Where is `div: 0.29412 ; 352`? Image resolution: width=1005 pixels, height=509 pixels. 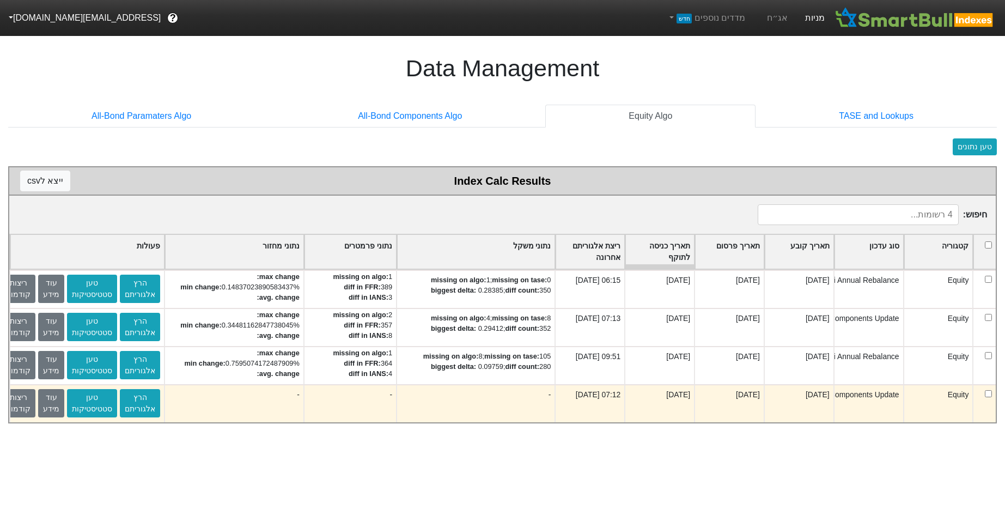 div: 0.29412 ; 352 is located at coordinates (476, 328).